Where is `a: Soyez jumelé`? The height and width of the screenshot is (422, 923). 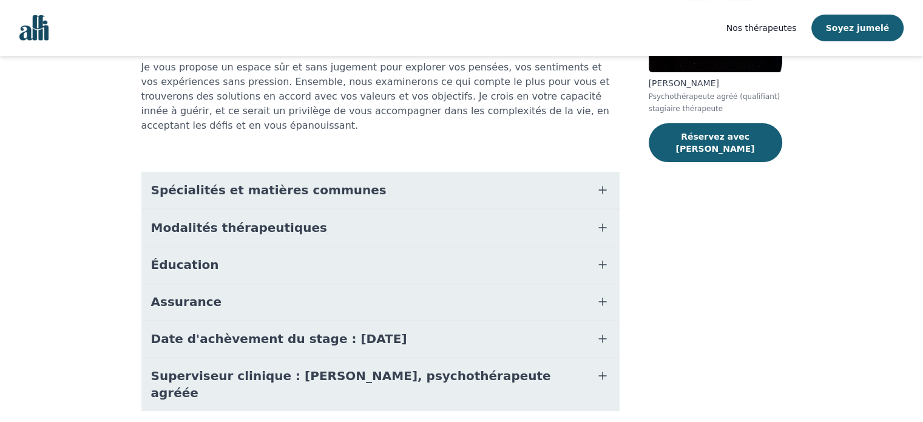
a: Soyez jumelé is located at coordinates (857, 28).